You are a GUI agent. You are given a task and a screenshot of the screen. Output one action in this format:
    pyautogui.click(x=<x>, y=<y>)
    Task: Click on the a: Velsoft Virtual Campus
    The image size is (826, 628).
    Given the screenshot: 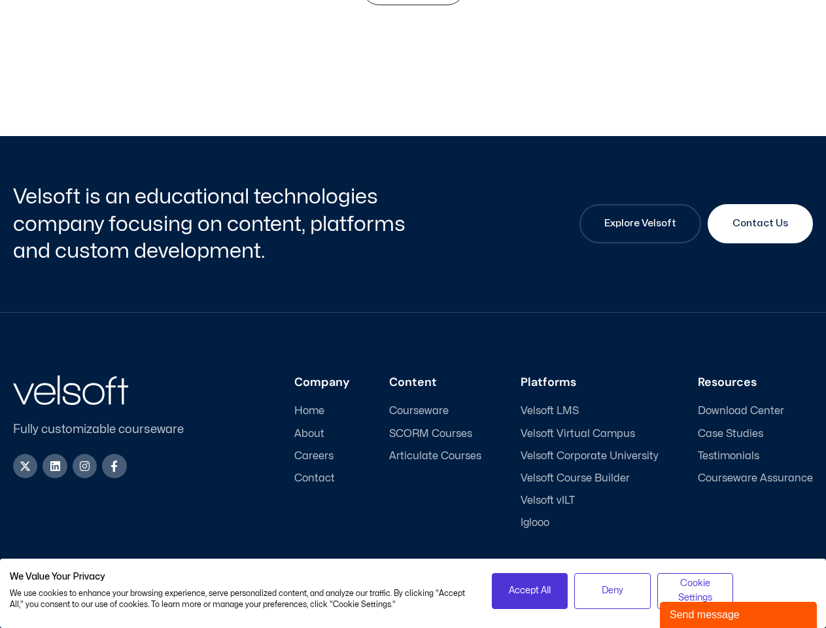 What is the action you would take?
    pyautogui.click(x=589, y=433)
    